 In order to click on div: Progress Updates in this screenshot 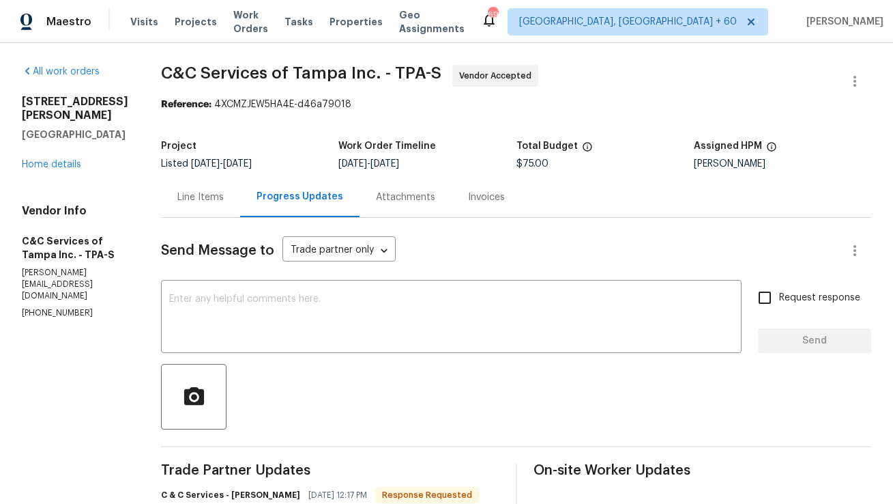, I will do `click(300, 196)`.